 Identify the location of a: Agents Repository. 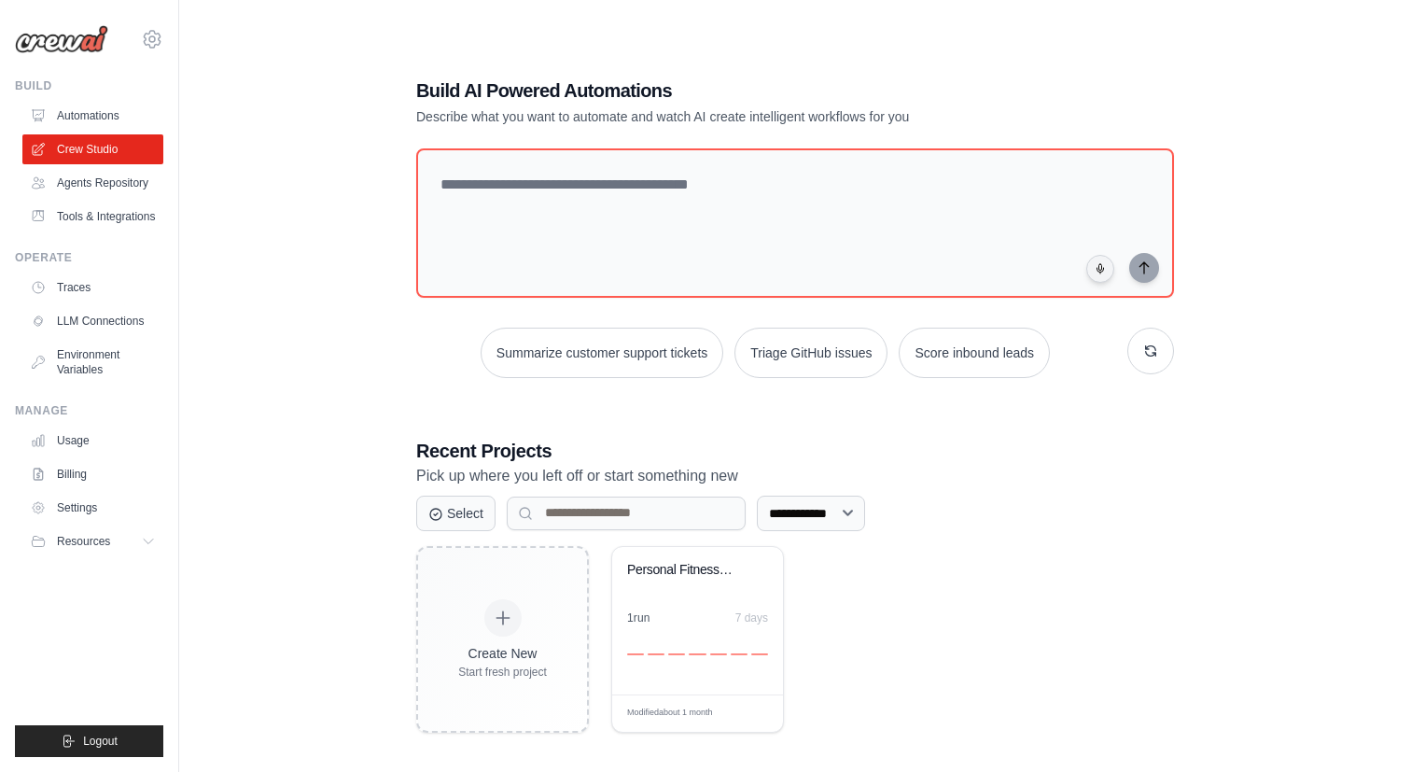
(92, 183).